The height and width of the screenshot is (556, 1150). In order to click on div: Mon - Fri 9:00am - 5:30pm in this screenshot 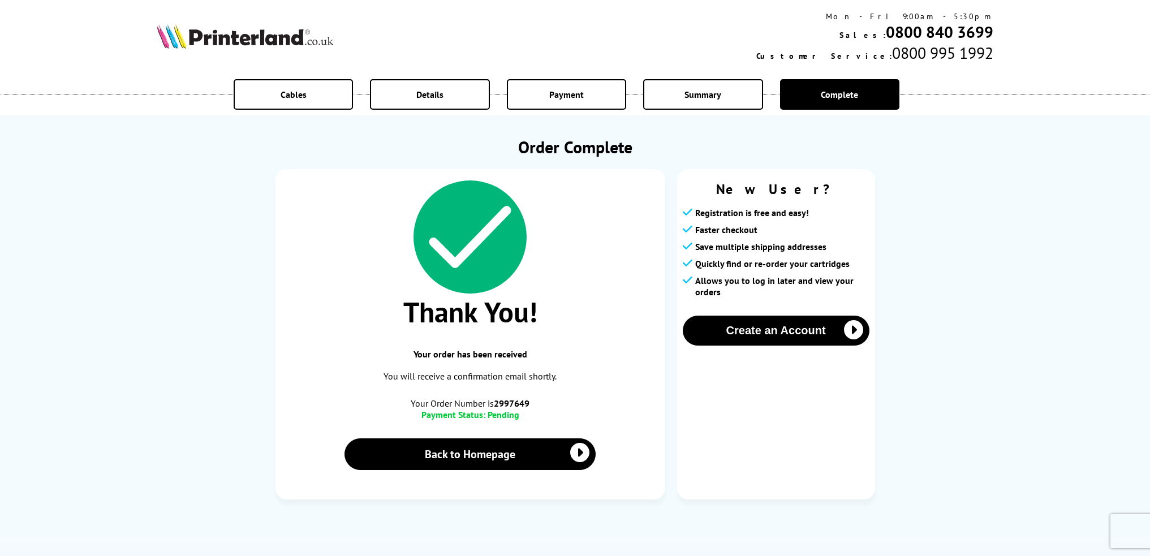, I will do `click(874, 16)`.